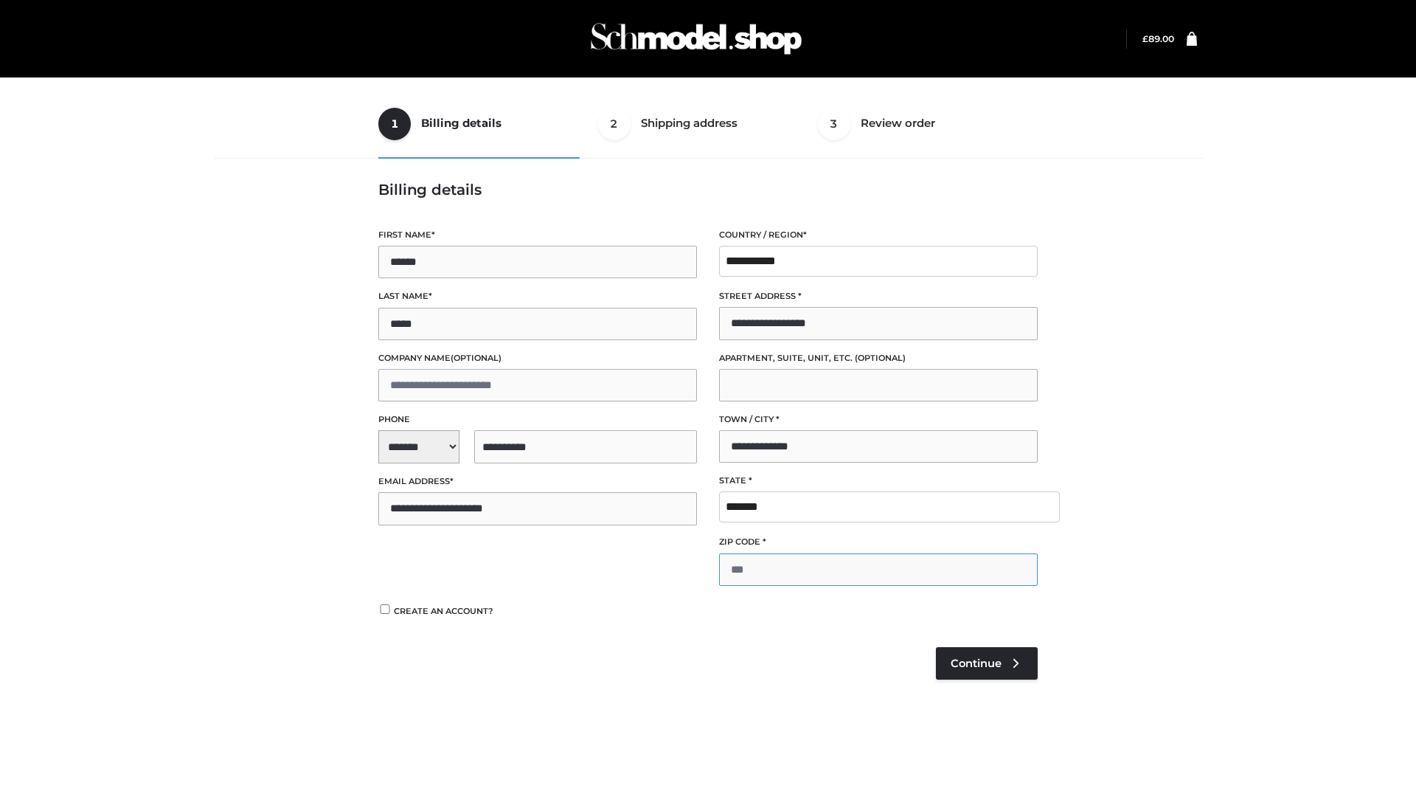 This screenshot has height=797, width=1416. What do you see at coordinates (385, 609) in the screenshot?
I see `input: Create an account?` at bounding box center [385, 609].